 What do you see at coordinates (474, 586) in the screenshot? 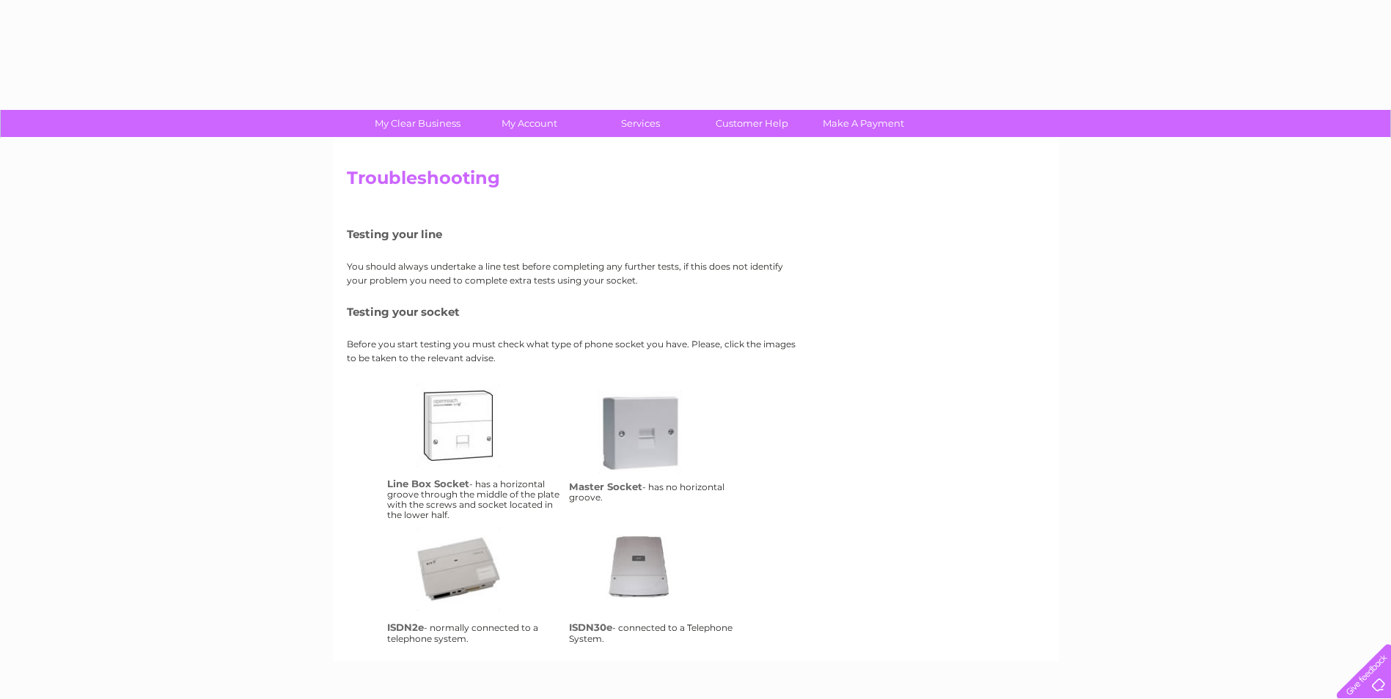
I see `a: isdn2e` at bounding box center [474, 586].